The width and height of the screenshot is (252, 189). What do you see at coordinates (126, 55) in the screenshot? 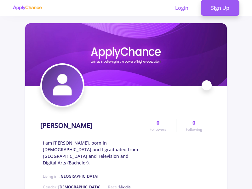
I see `img: farzane shafiecover image` at bounding box center [126, 55].